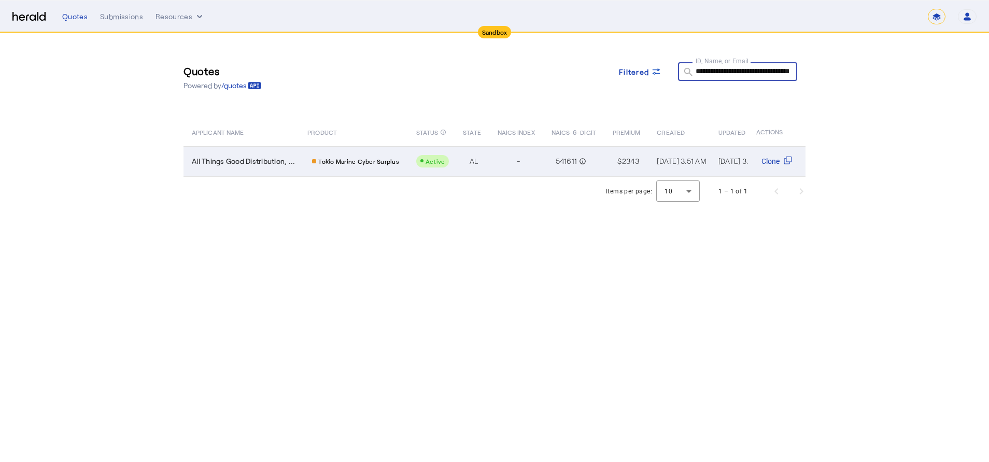  What do you see at coordinates (75, 17) in the screenshot?
I see `div: Quotes` at bounding box center [75, 17].